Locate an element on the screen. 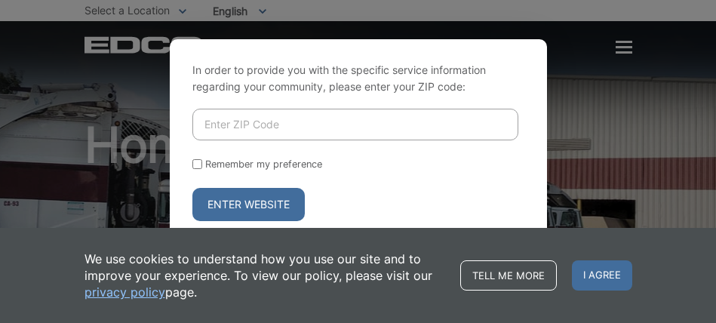 Image resolution: width=716 pixels, height=323 pixels. a: privacy policy is located at coordinates (125, 292).